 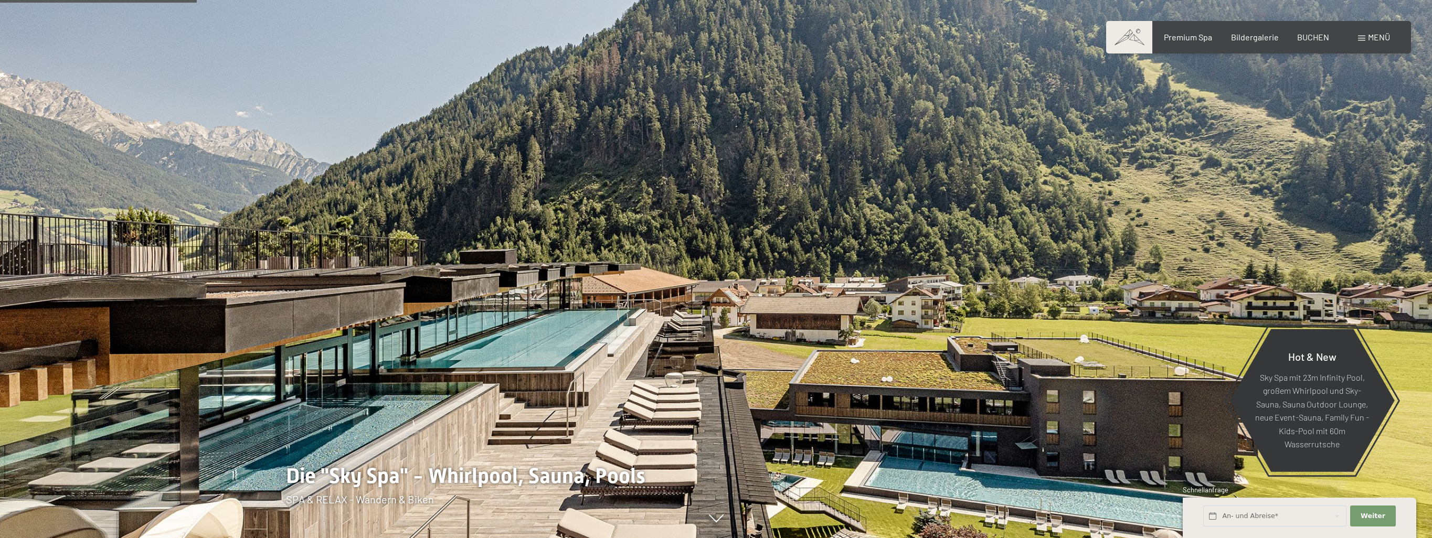 What do you see at coordinates (1372, 516) in the screenshot?
I see `span: Weiter` at bounding box center [1372, 516].